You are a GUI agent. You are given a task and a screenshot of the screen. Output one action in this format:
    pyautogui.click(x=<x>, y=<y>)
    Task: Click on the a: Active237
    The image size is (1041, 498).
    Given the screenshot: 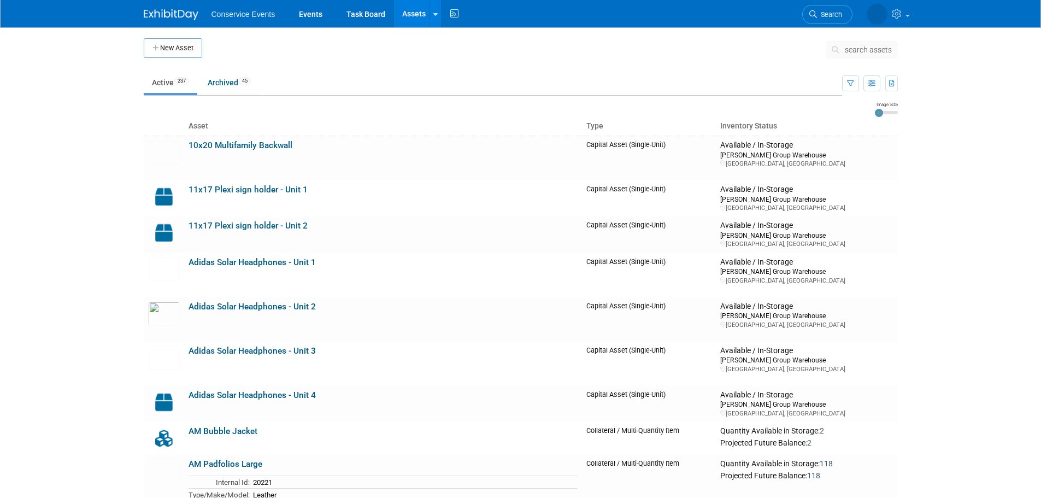 What is the action you would take?
    pyautogui.click(x=170, y=83)
    